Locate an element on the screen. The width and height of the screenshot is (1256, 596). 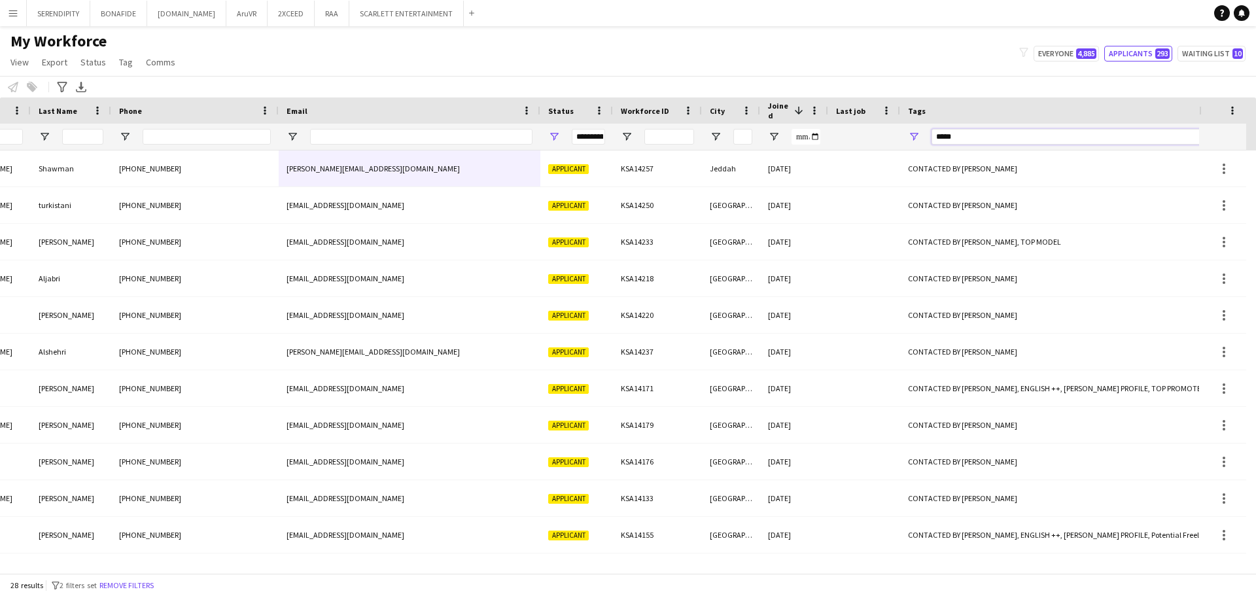
span: Tag is located at coordinates (126, 62).